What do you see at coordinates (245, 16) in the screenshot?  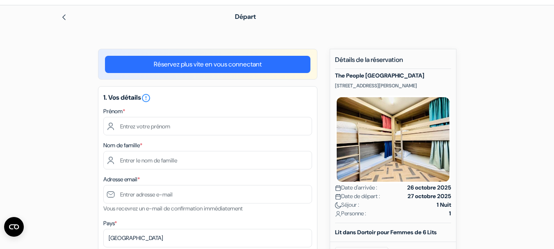 I see `span: Départ` at bounding box center [245, 16].